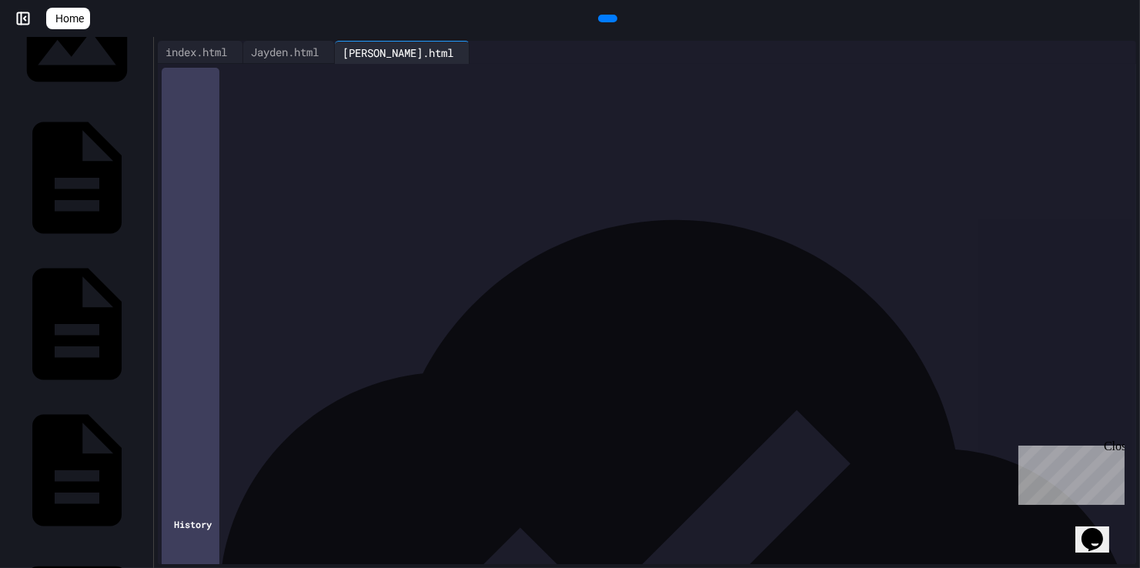 The image size is (1140, 568). Describe the element at coordinates (68, 18) in the screenshot. I see `a: Home` at that location.